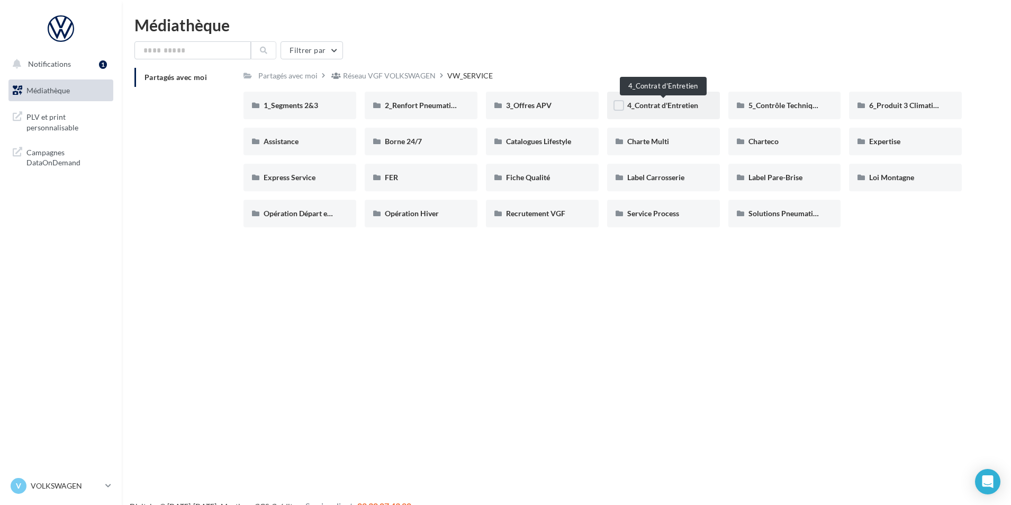 The width and height of the screenshot is (1011, 505). Describe the element at coordinates (68, 121) in the screenshot. I see `span: PLV et print personnalisable` at that location.